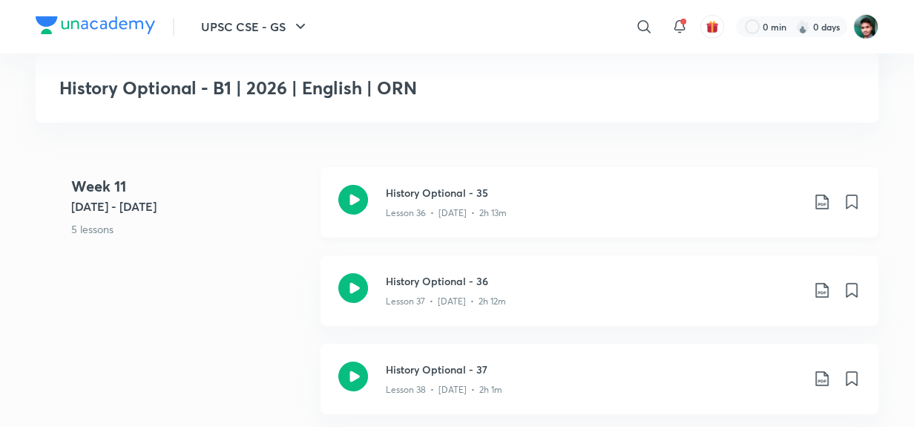 The width and height of the screenshot is (914, 427). What do you see at coordinates (95, 27) in the screenshot?
I see `a: Company Logo` at bounding box center [95, 27].